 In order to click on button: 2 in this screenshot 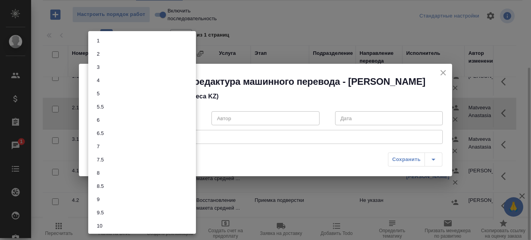, I will do `click(98, 54)`.